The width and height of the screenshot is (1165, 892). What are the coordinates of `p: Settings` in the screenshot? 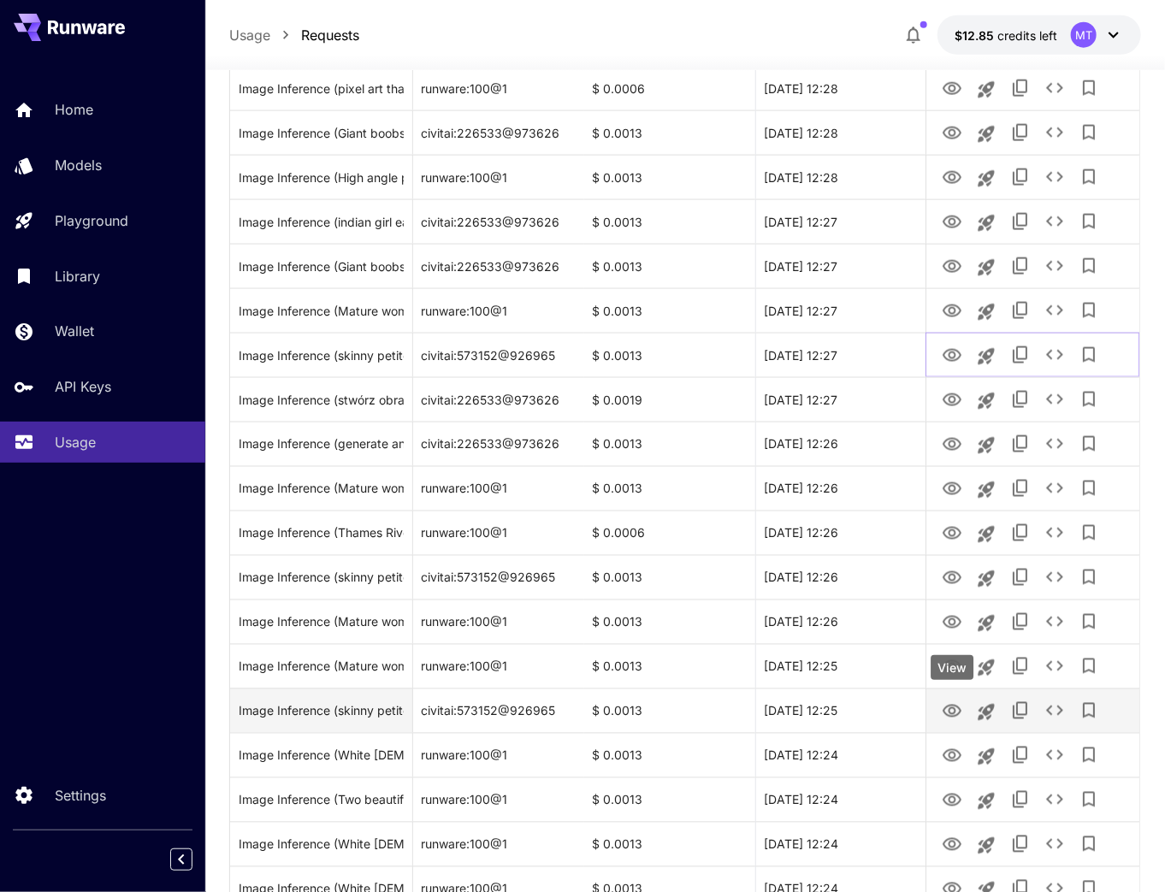 It's located at (80, 796).